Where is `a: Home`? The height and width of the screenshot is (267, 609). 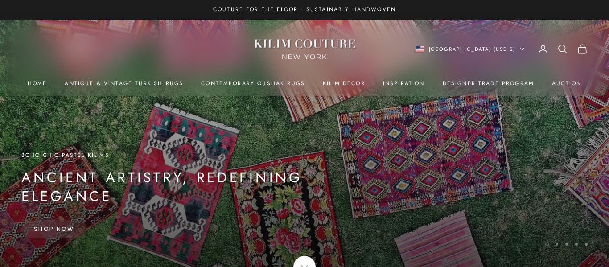
a: Home is located at coordinates (37, 83).